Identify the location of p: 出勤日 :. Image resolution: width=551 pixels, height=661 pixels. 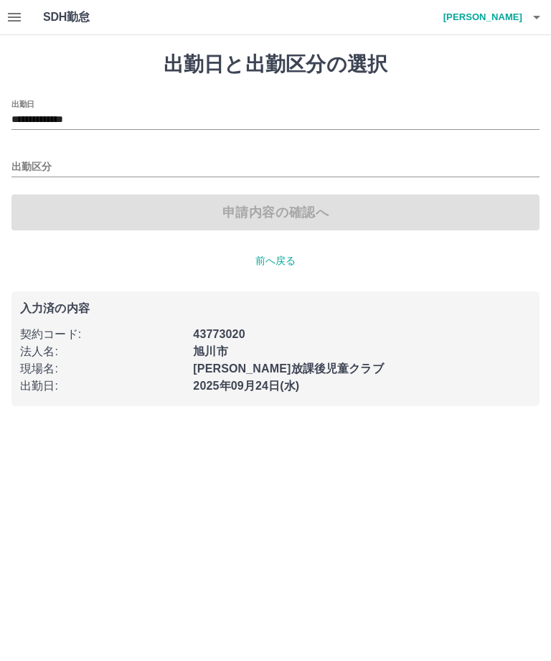
(102, 386).